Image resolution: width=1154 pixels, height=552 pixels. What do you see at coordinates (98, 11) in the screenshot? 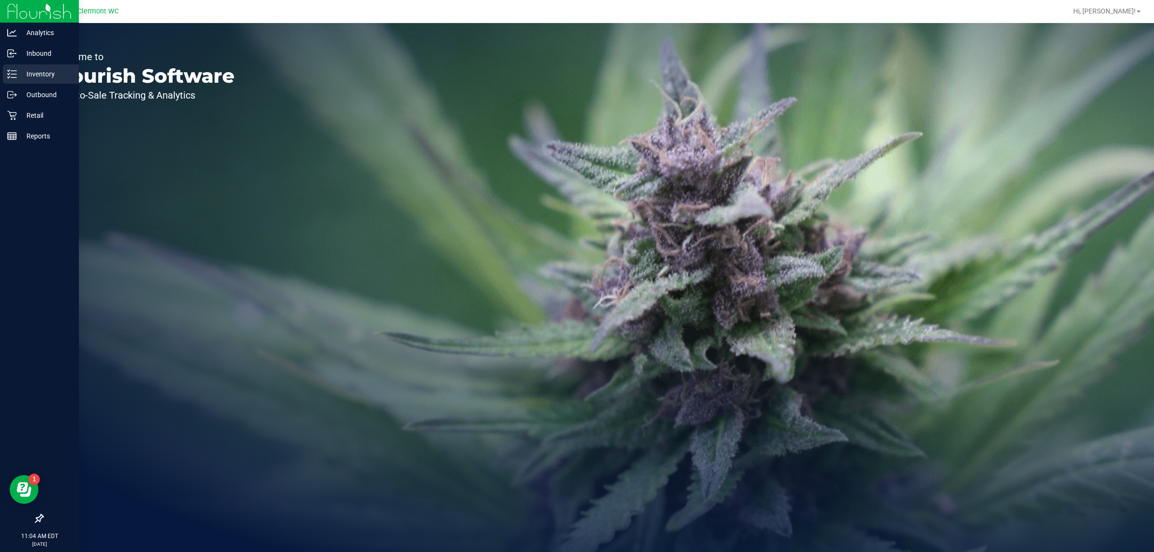
I see `span: Clermont WC` at bounding box center [98, 11].